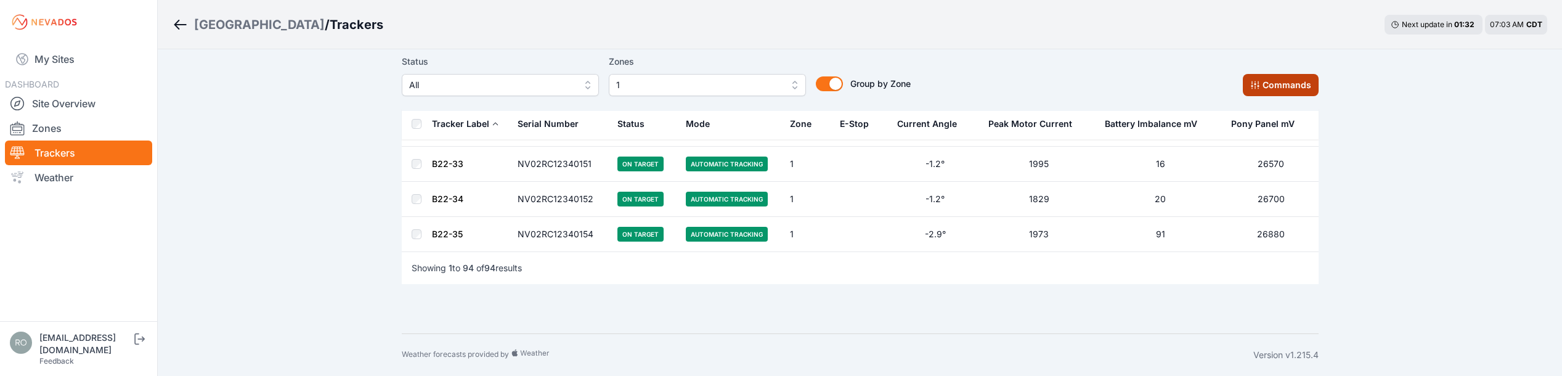 This screenshot has height=376, width=1562. I want to click on button: Commands, so click(1280, 85).